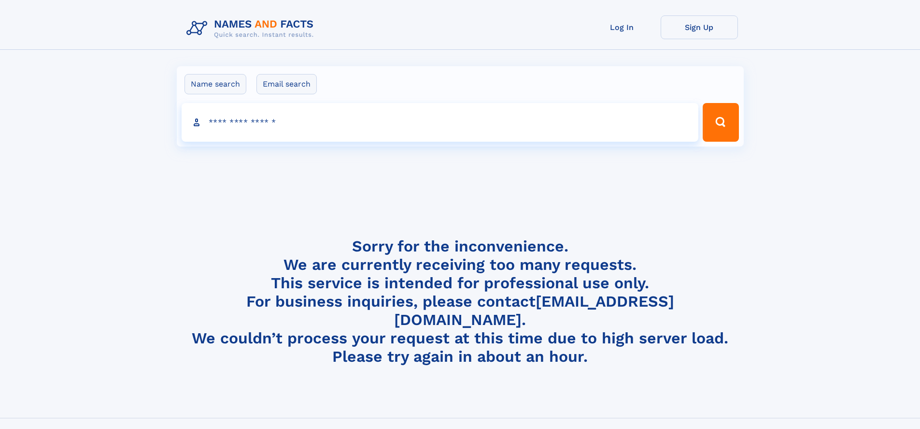 The height and width of the screenshot is (429, 920). What do you see at coordinates (440, 122) in the screenshot?
I see `input: search input` at bounding box center [440, 122].